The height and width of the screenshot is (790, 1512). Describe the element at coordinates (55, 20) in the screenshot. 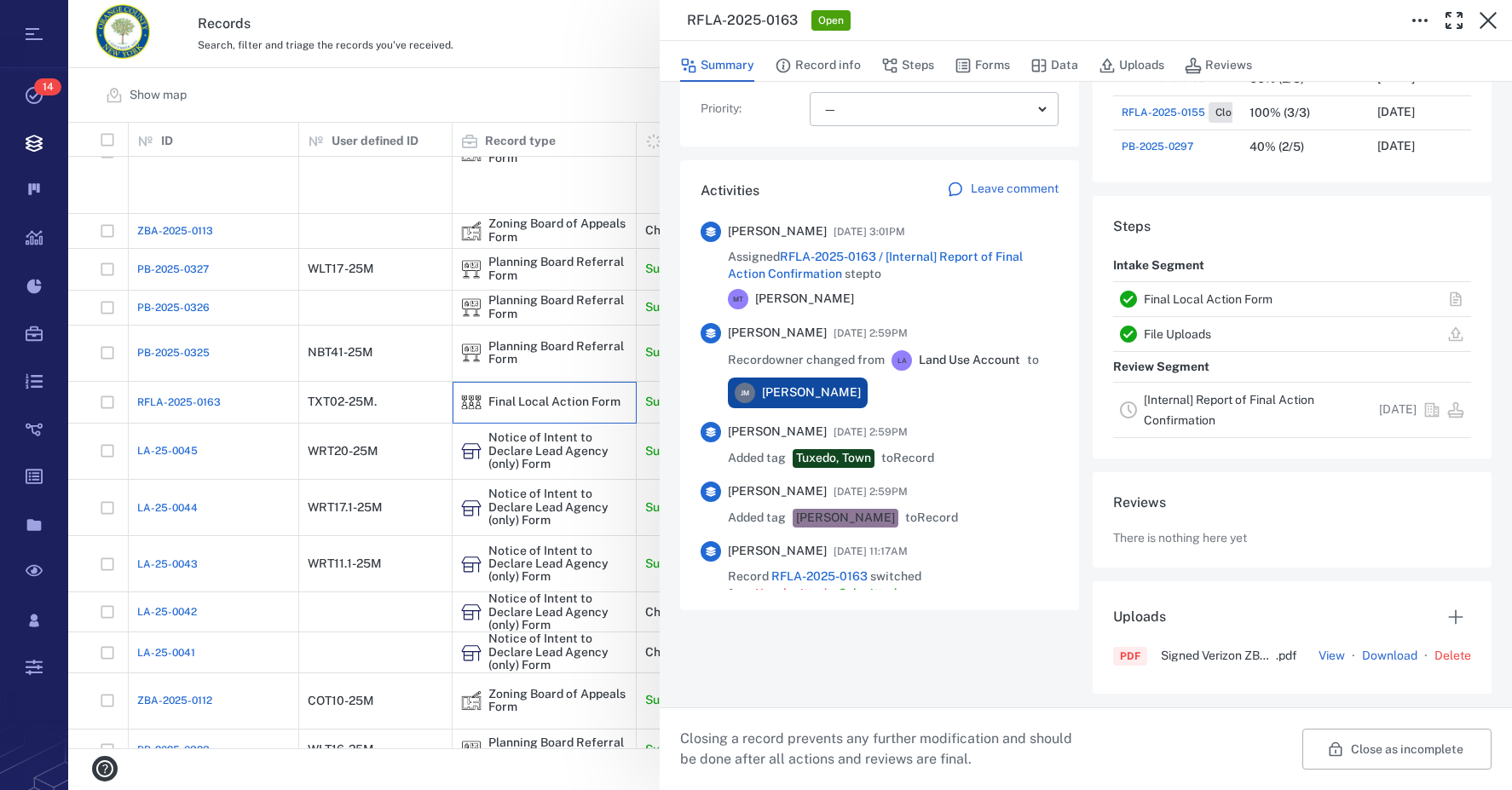

I see `span: Help` at that location.